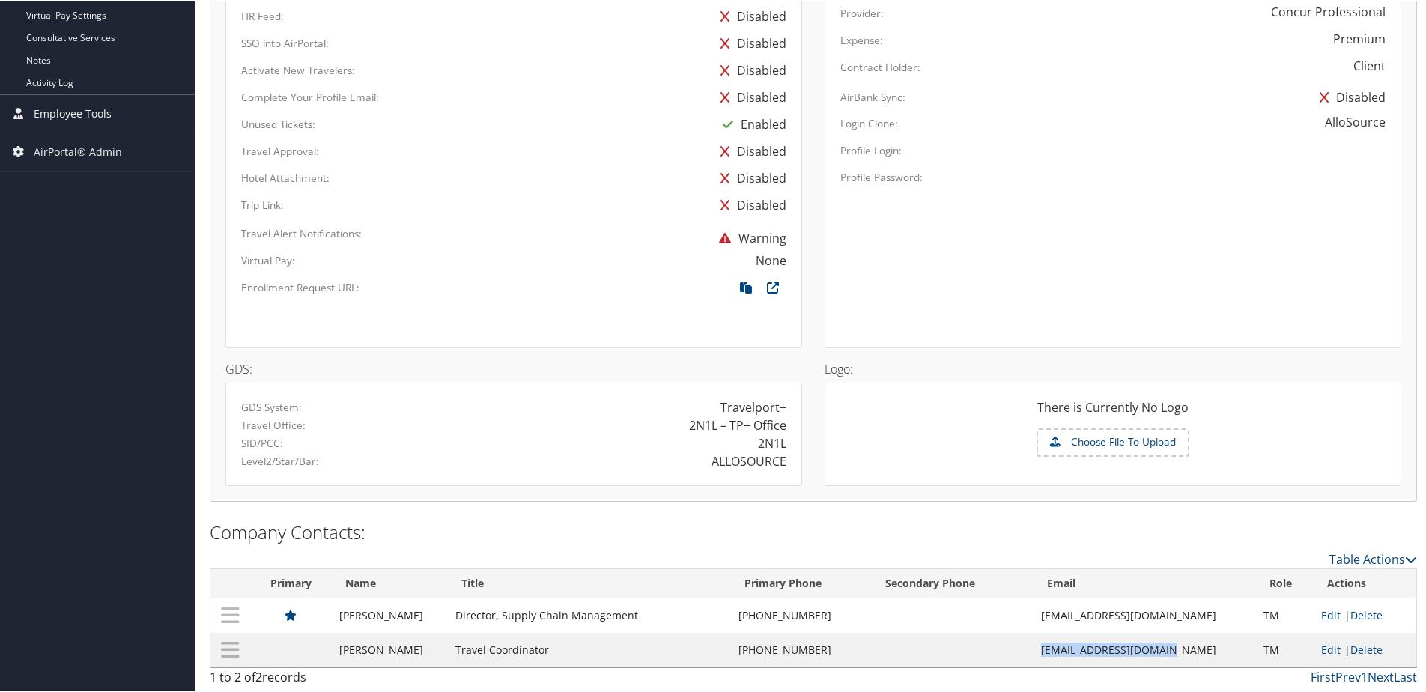  Describe the element at coordinates (1359, 37) in the screenshot. I see `div: Premium` at that location.